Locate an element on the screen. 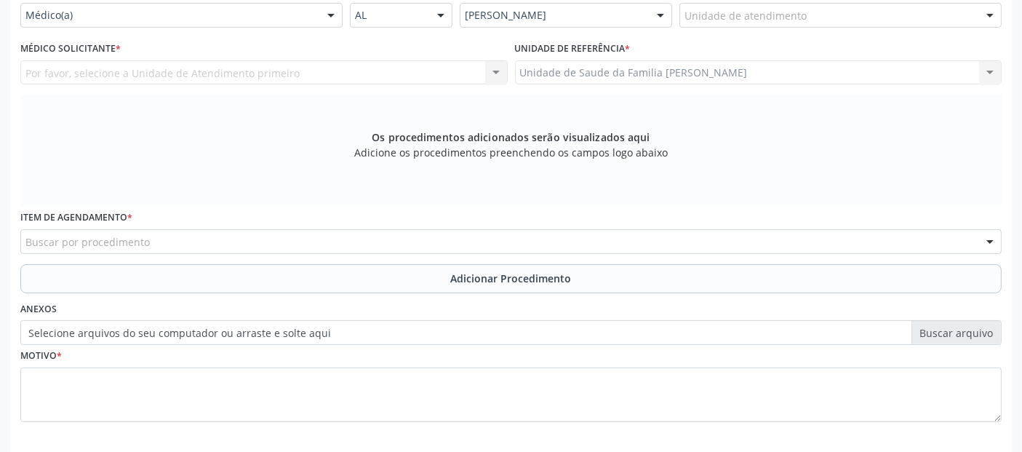 The height and width of the screenshot is (452, 1022). label: Motivo is located at coordinates (41, 356).